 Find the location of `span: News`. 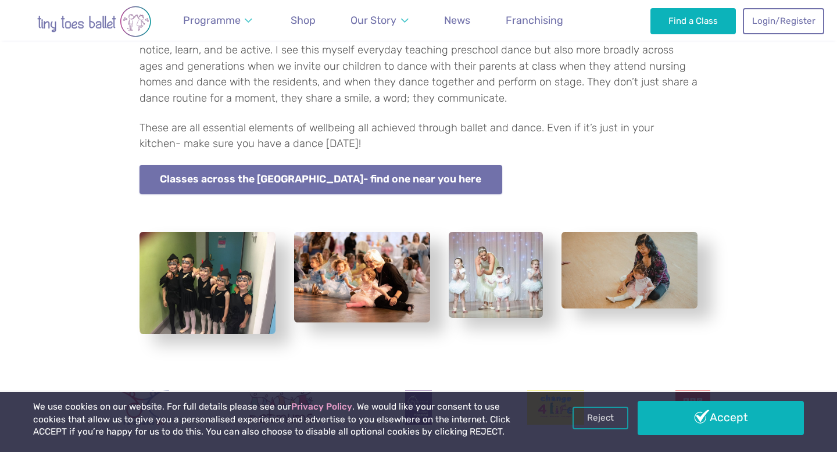

span: News is located at coordinates (457, 20).